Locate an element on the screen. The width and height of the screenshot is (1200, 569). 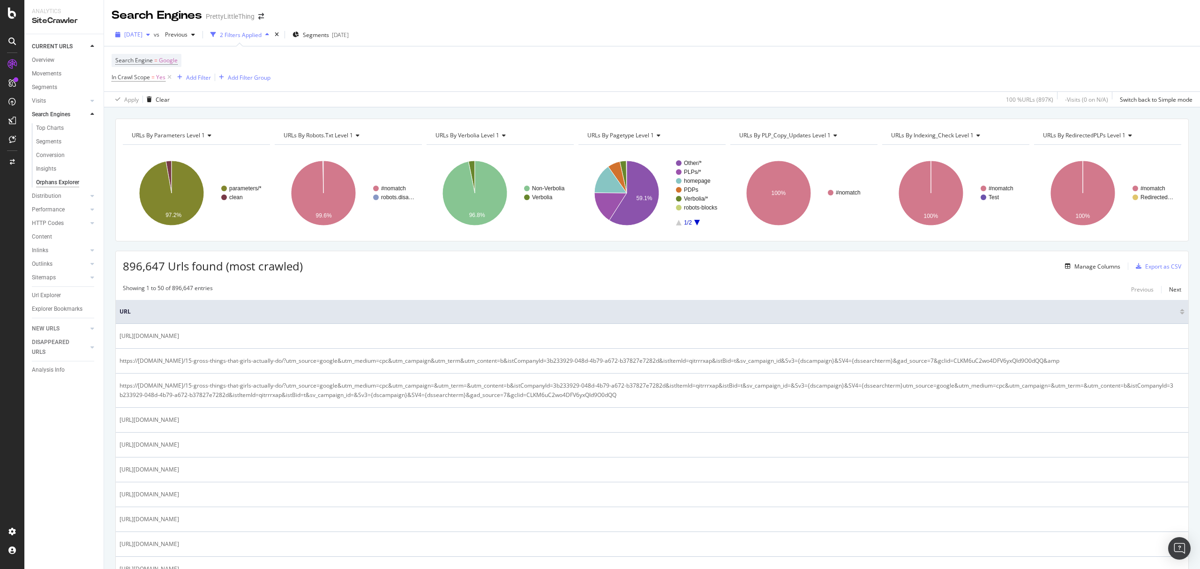
h4: URLs By PLP_Copy_Updates Level 1 is located at coordinates (803, 135).